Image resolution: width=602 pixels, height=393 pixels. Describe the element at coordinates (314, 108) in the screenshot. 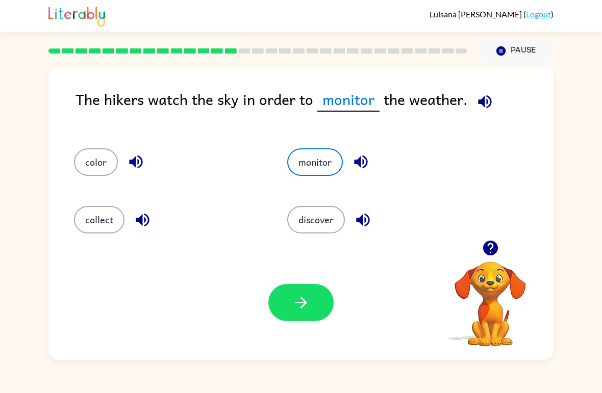

I see `div: The hikers watch the sky in order to the weather.` at that location.